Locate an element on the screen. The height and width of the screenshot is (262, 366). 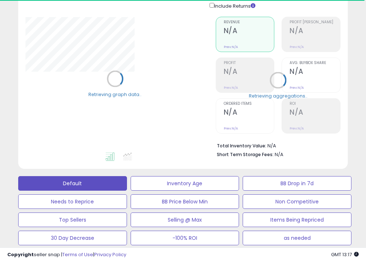
button: Inventory Age is located at coordinates (185, 183).